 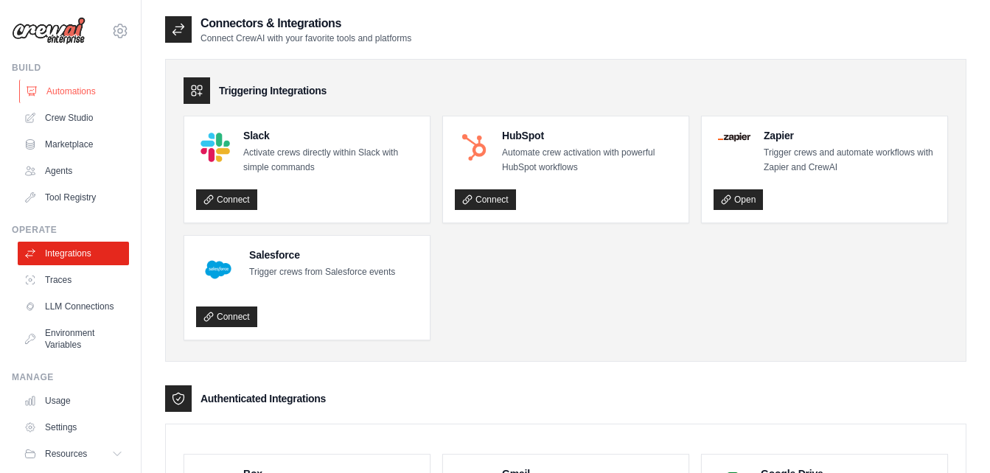 What do you see at coordinates (306, 24) in the screenshot?
I see `h2: Connectors & Integrations` at bounding box center [306, 24].